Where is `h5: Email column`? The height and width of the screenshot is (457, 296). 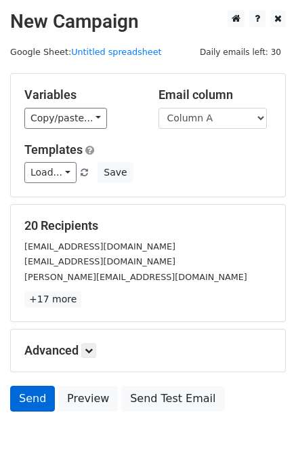 h5: Email column is located at coordinates (216, 95).